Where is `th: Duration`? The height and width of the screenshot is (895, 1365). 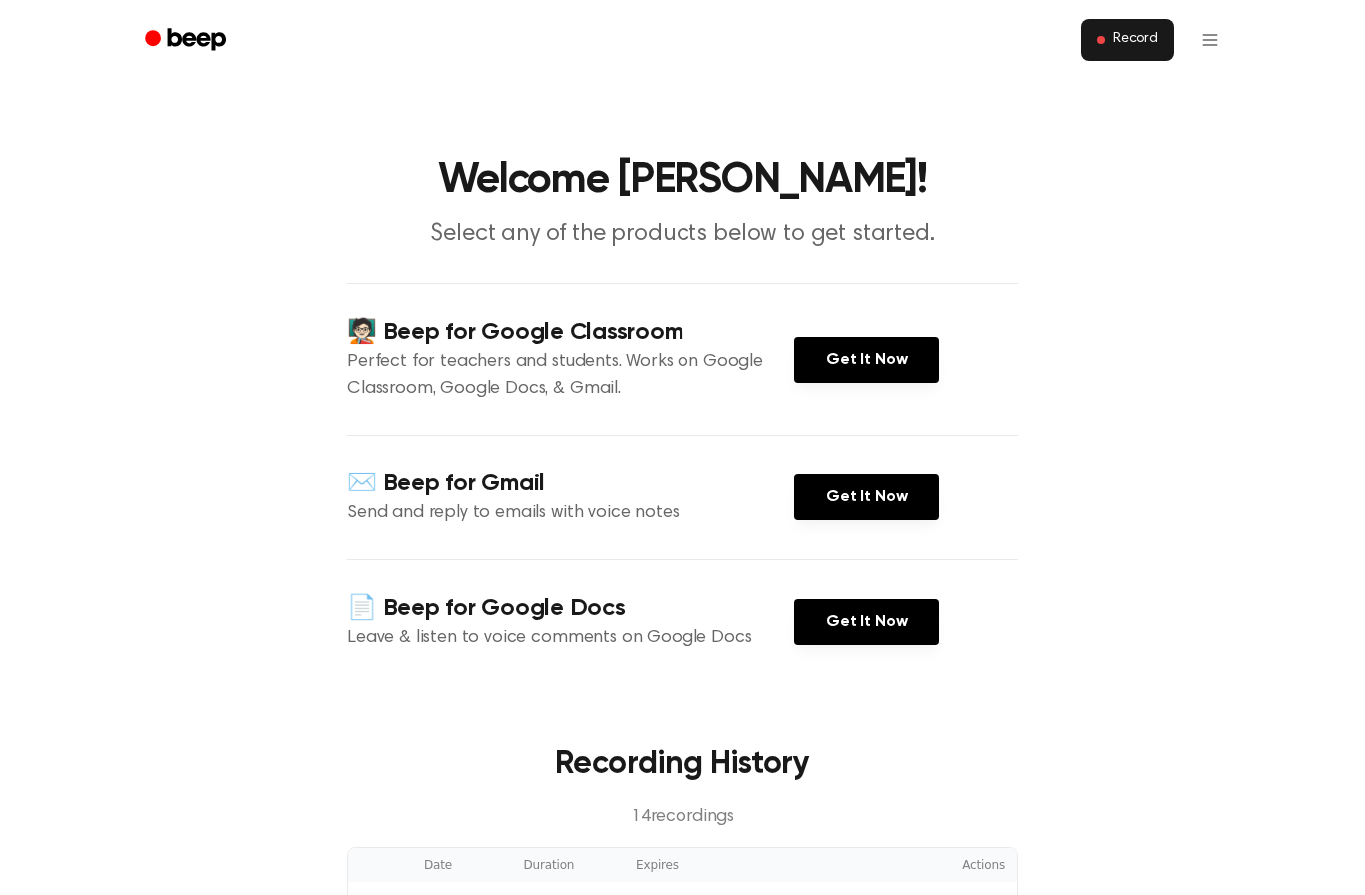
th: Duration is located at coordinates (566, 865).